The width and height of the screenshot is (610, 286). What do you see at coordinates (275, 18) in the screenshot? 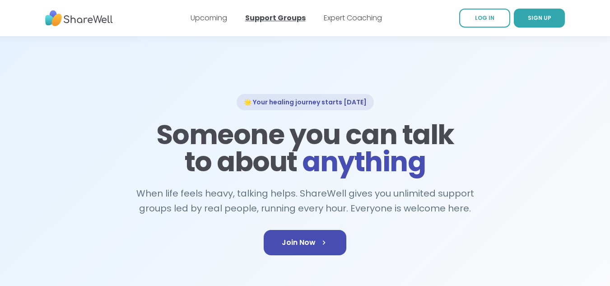
I see `a: Support Groups` at bounding box center [275, 18].